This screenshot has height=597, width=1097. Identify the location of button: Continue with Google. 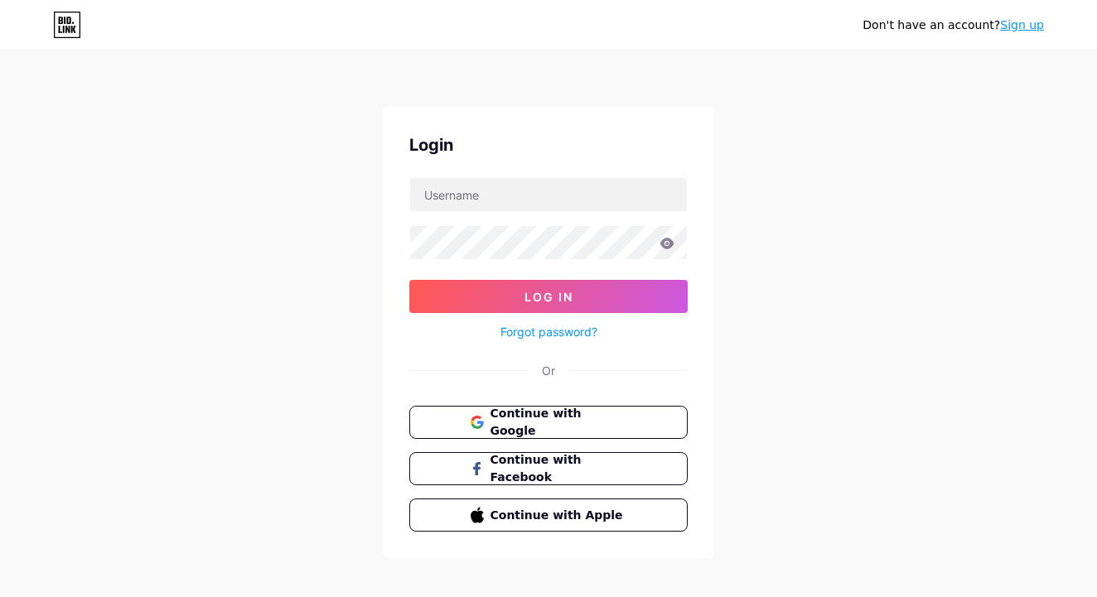
(549, 423).